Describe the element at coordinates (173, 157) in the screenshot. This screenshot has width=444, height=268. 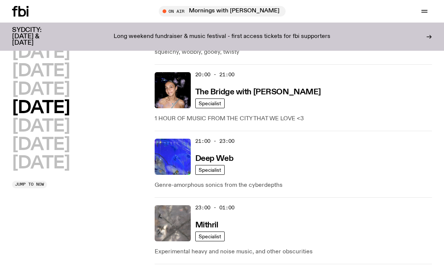
I see `img: An abstract artwork, in bright blue with amorphous shapes, illustrated shimmers and small drawn c...` at that location.